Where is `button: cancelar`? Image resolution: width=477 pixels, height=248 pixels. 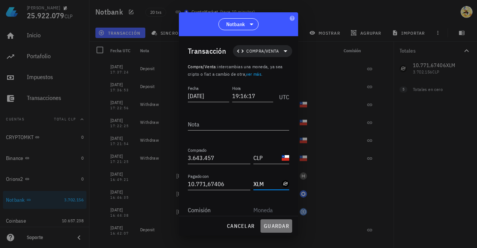
button: cancelar is located at coordinates (240, 226).